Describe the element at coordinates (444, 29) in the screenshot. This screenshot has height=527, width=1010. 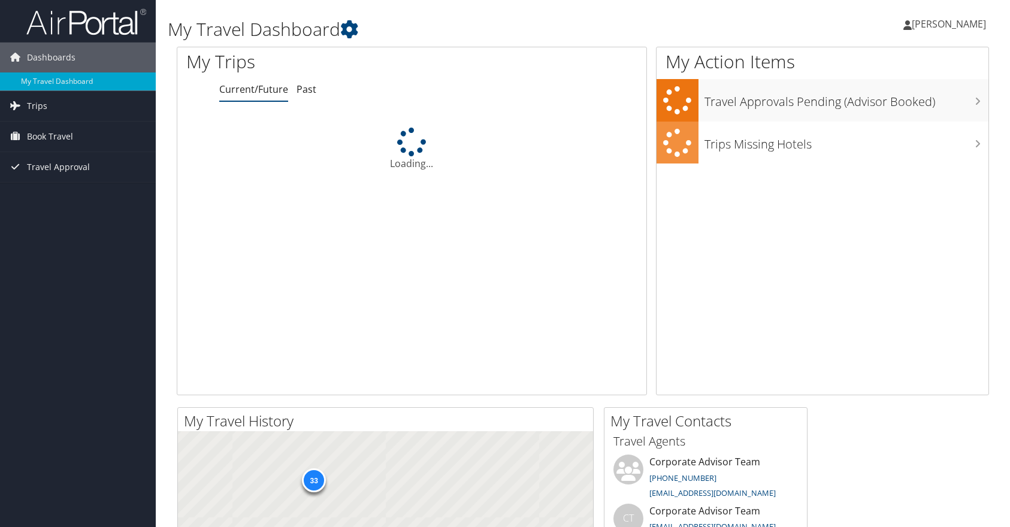
I see `h1: My Travel Dashboard` at that location.